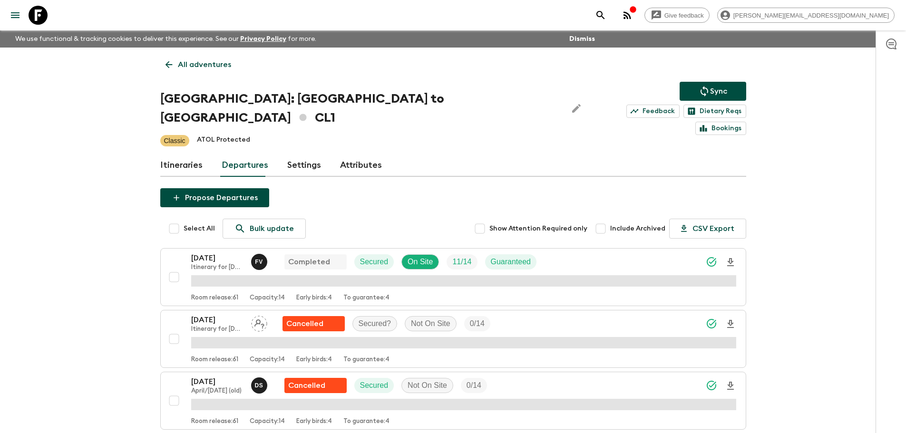 The image size is (906, 433). What do you see at coordinates (361, 166) in the screenshot?
I see `a: Attributes` at bounding box center [361, 166].